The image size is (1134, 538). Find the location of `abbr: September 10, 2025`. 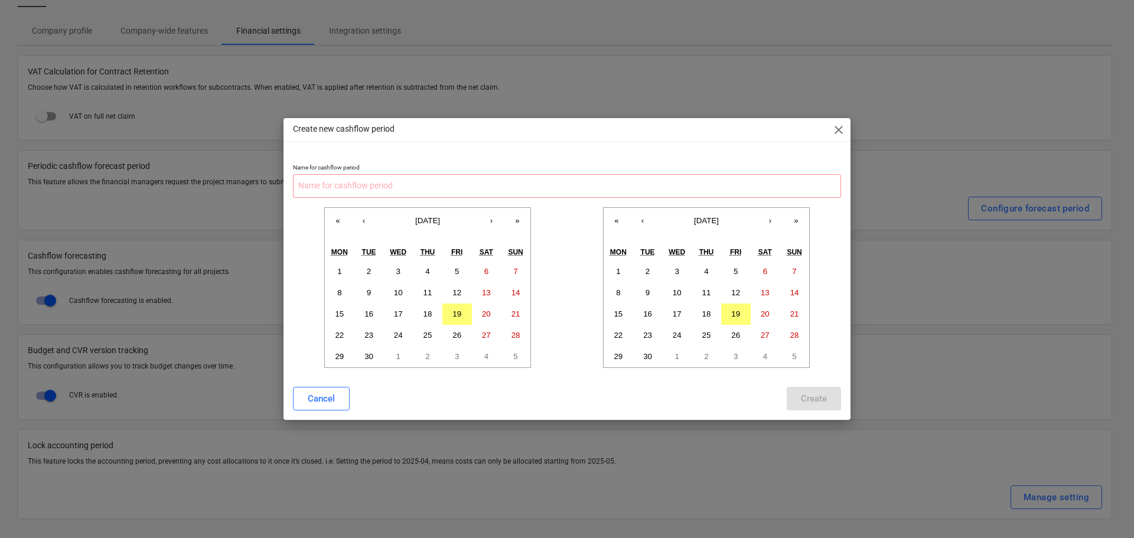

abbr: September 10, 2025 is located at coordinates (398, 292).